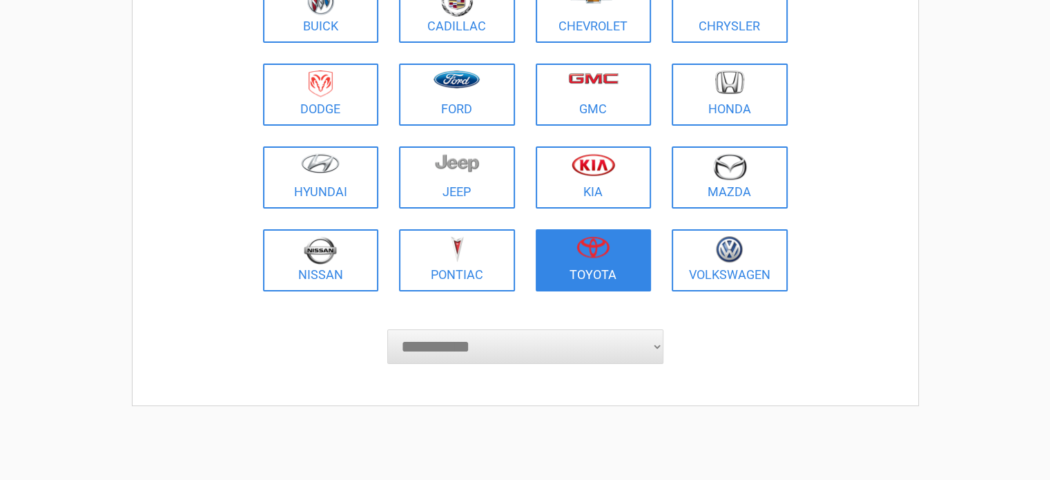 The image size is (1050, 480). I want to click on img: mazda, so click(730, 166).